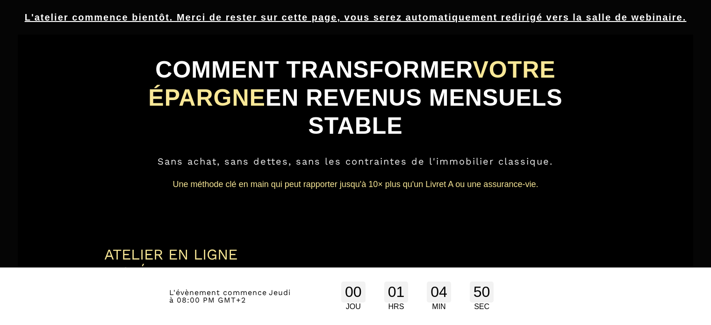  What do you see at coordinates (193, 263) in the screenshot?
I see `div: ATELIER EN LIGNE PRIVÉ` at bounding box center [193, 263].